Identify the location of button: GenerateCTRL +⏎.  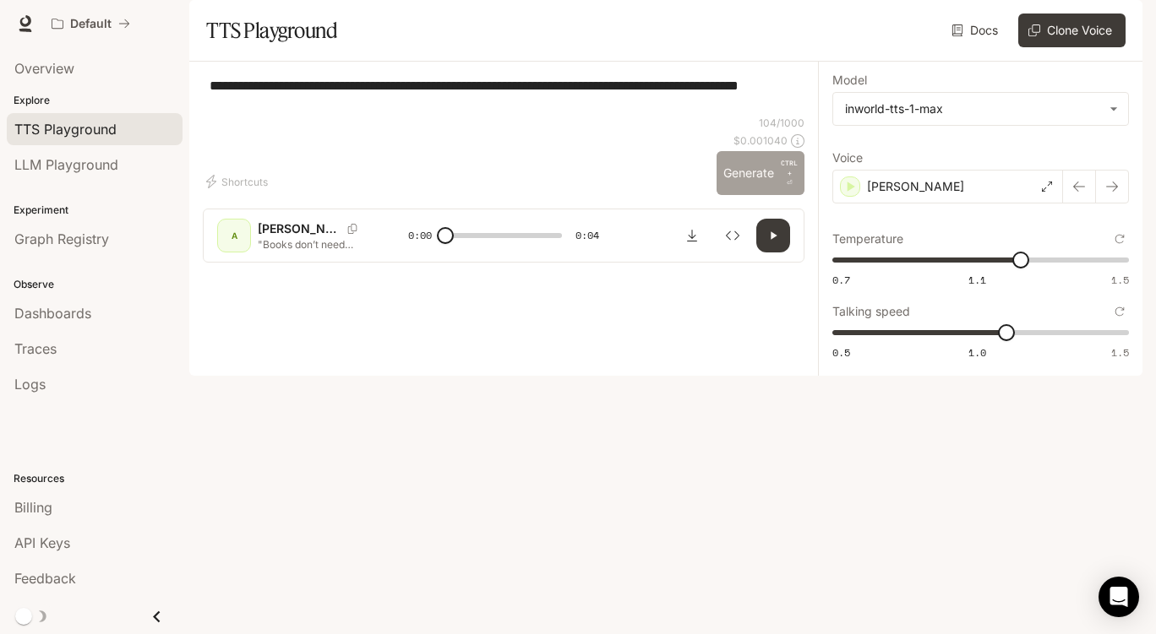
(760, 173).